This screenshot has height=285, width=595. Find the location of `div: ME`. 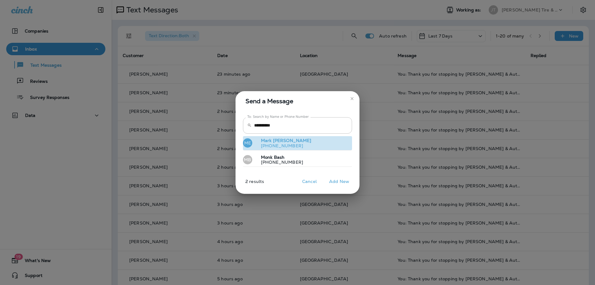

div: ME is located at coordinates (248, 143).